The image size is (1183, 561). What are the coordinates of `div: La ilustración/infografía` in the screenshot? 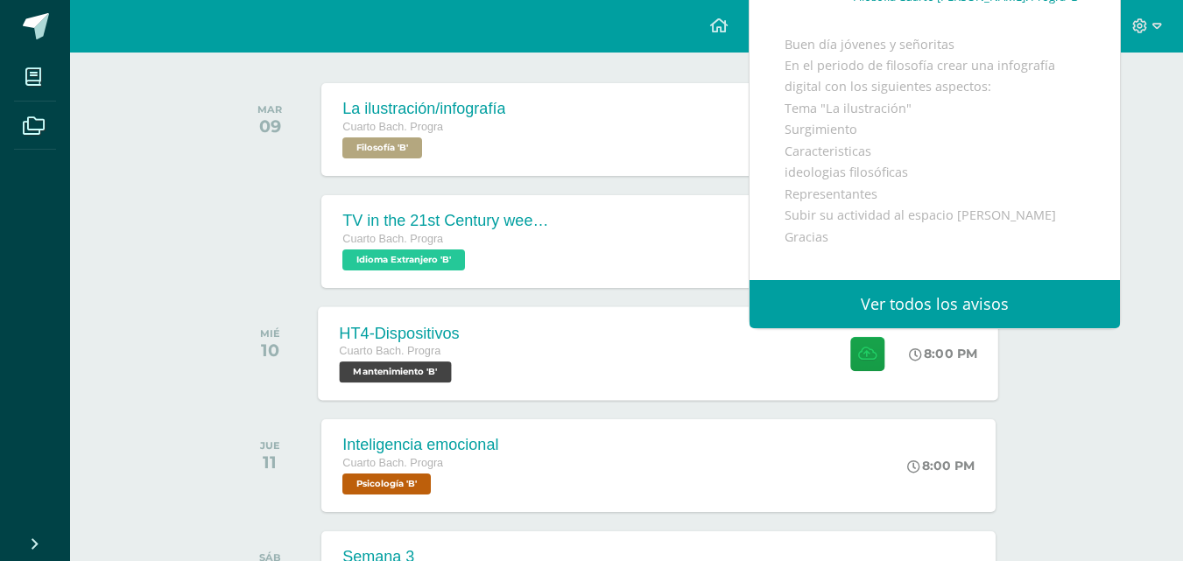 It's located at (424, 109).